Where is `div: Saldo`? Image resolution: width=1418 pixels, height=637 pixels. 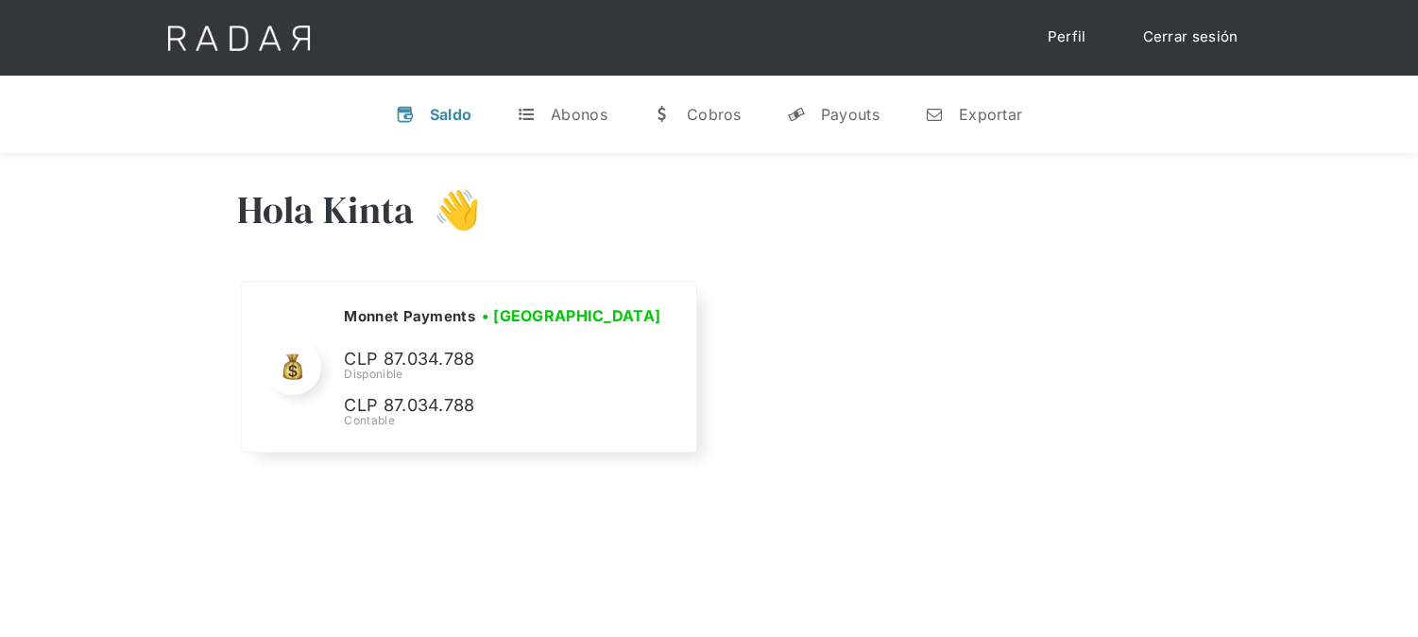 div: Saldo is located at coordinates (451, 114).